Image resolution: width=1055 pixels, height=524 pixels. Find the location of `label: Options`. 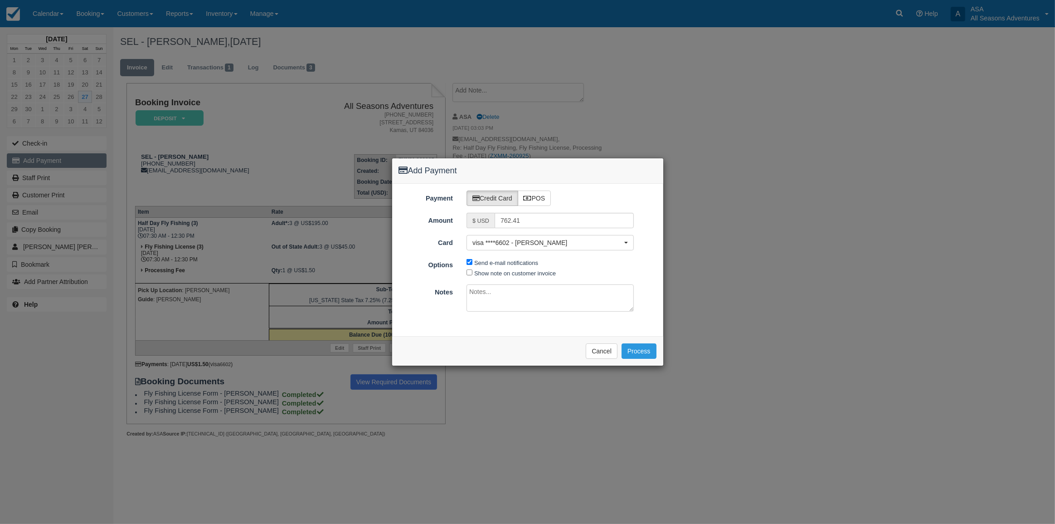

label: Options is located at coordinates (426, 264).